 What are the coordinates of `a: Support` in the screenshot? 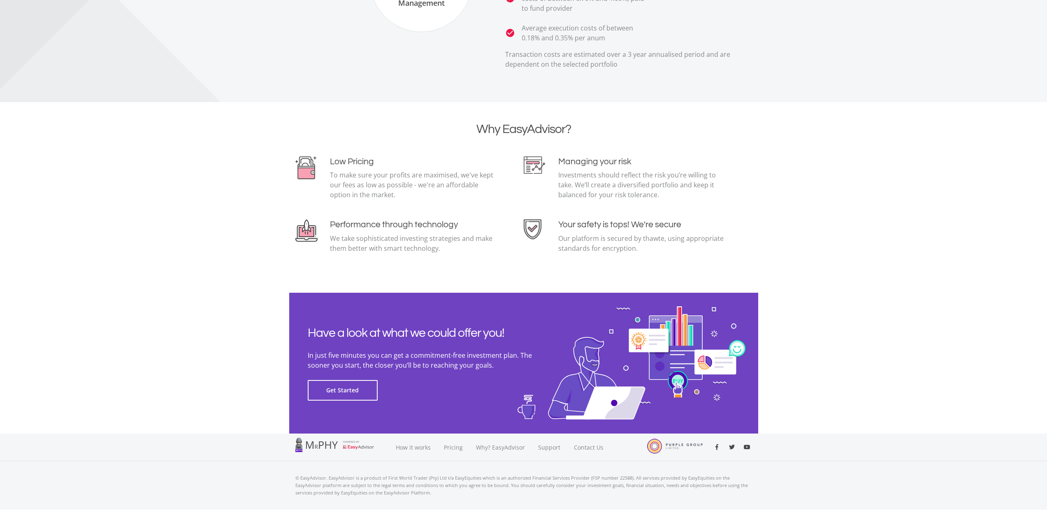 It's located at (549, 447).